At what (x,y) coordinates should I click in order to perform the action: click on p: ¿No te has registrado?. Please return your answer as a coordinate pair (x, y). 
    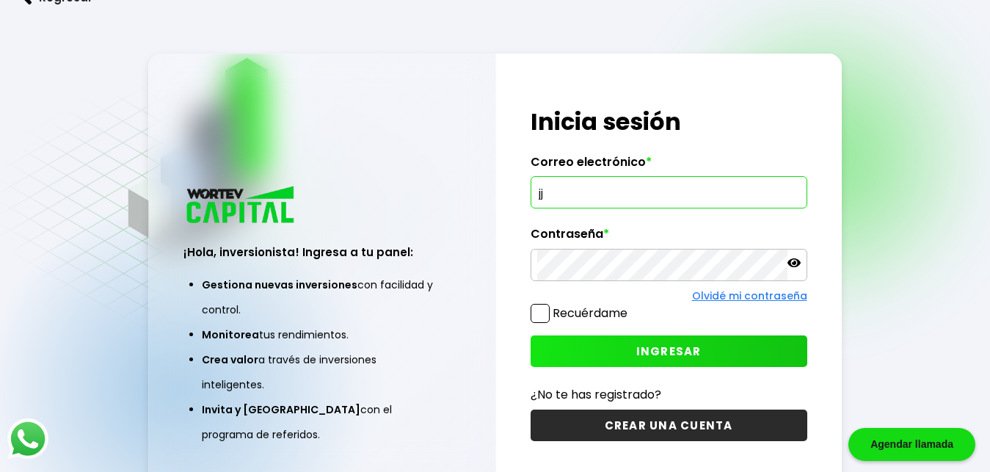
    Looking at the image, I should click on (669, 394).